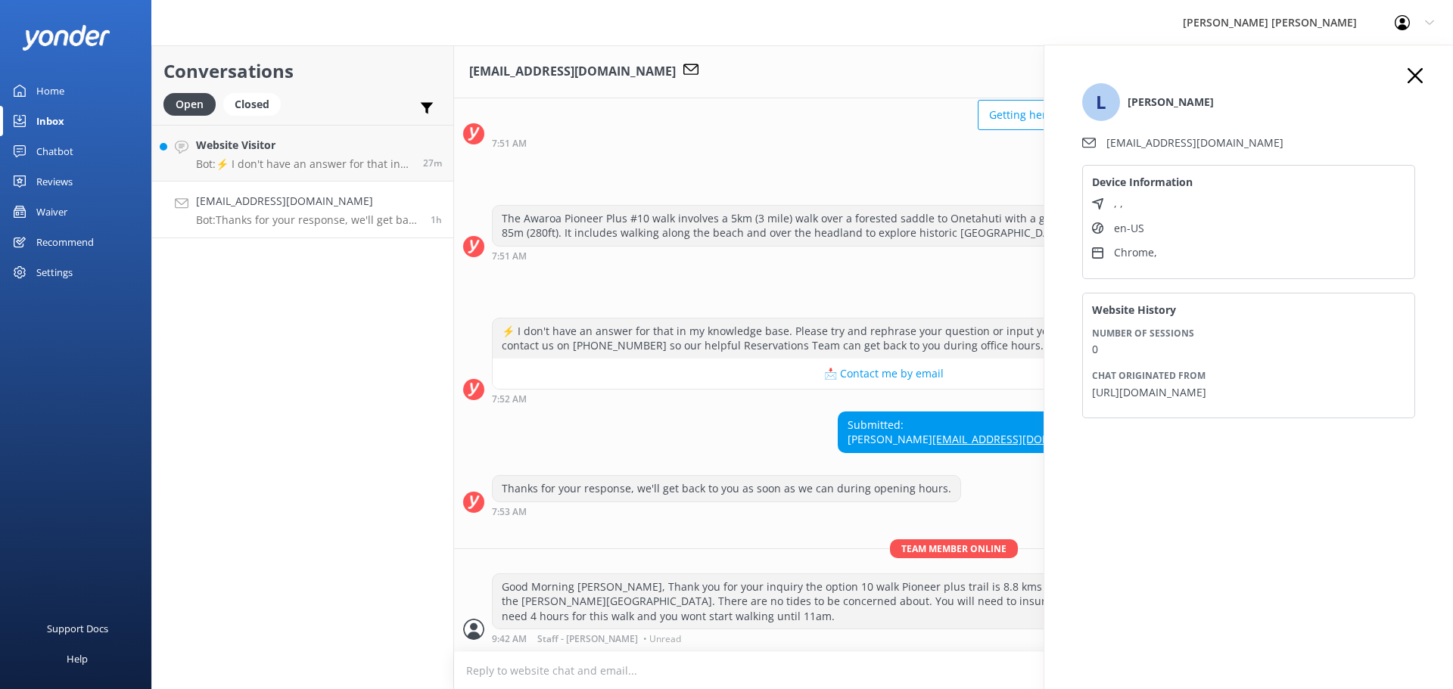 The height and width of the screenshot is (689, 1453). Describe the element at coordinates (509, 400) in the screenshot. I see `strong: 7:52 AM` at that location.